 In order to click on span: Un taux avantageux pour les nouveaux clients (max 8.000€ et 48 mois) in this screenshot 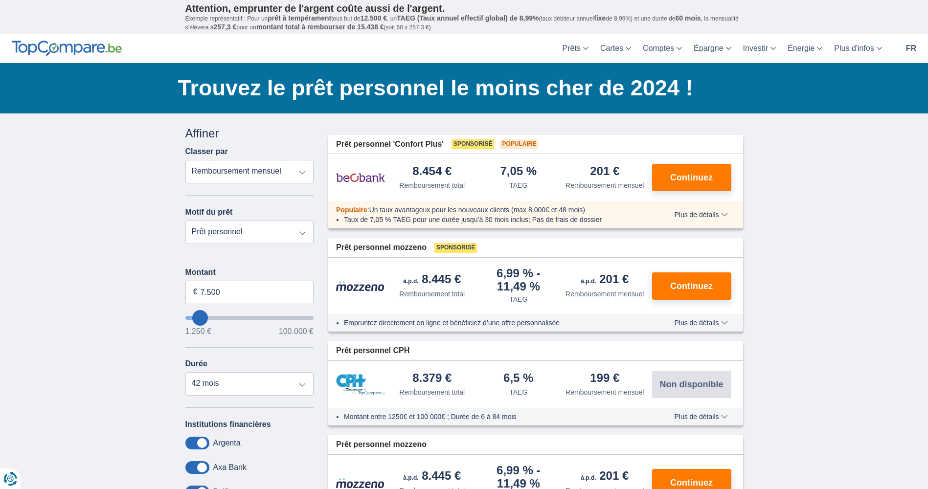, I will do `click(477, 210)`.